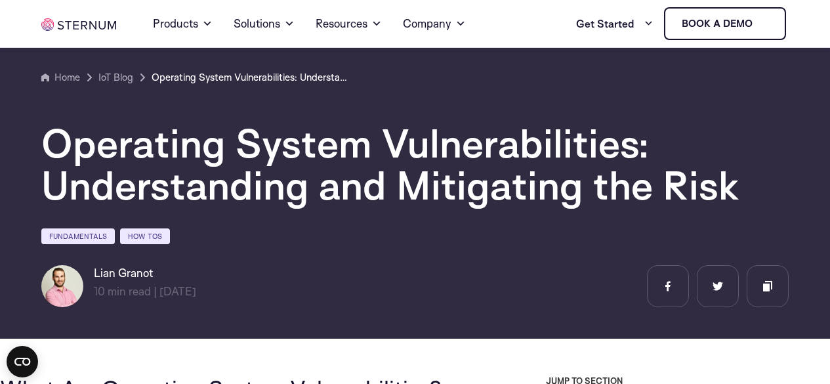 Image resolution: width=830 pixels, height=384 pixels. What do you see at coordinates (615, 24) in the screenshot?
I see `a: Get Started` at bounding box center [615, 24].